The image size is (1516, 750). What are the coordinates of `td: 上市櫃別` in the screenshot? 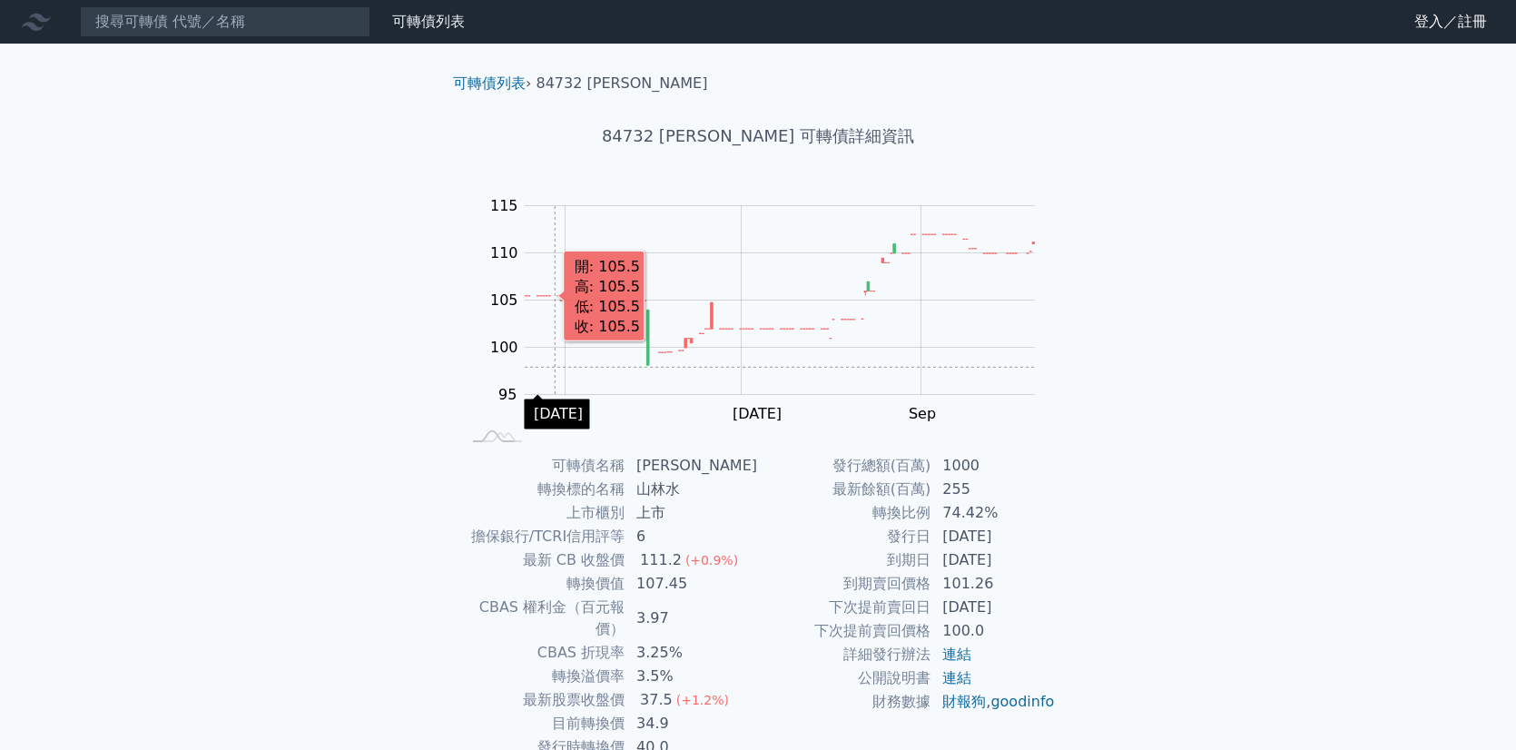 It's located at (543, 513).